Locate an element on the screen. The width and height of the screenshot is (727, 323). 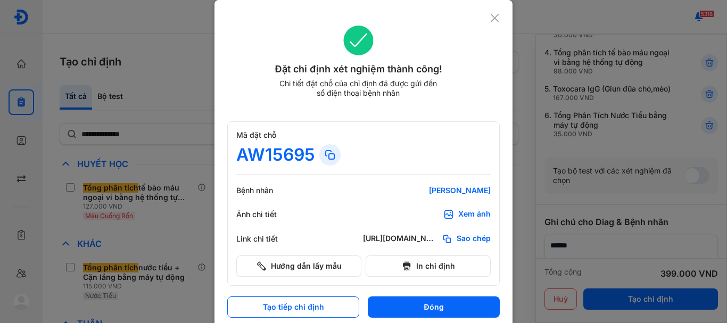
div: Link chi tiết is located at coordinates (268, 239).